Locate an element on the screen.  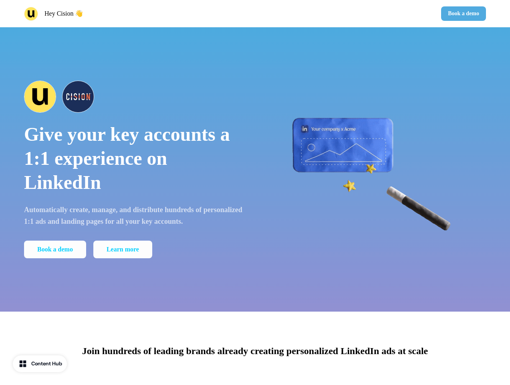
button: Content Hub is located at coordinates (40, 363).